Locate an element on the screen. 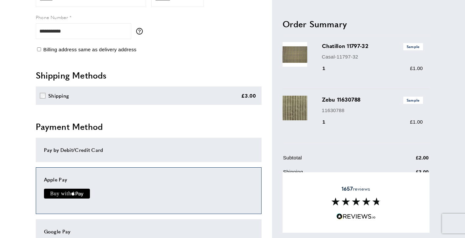 The height and width of the screenshot is (238, 465). p: 11630788 is located at coordinates (373, 110).